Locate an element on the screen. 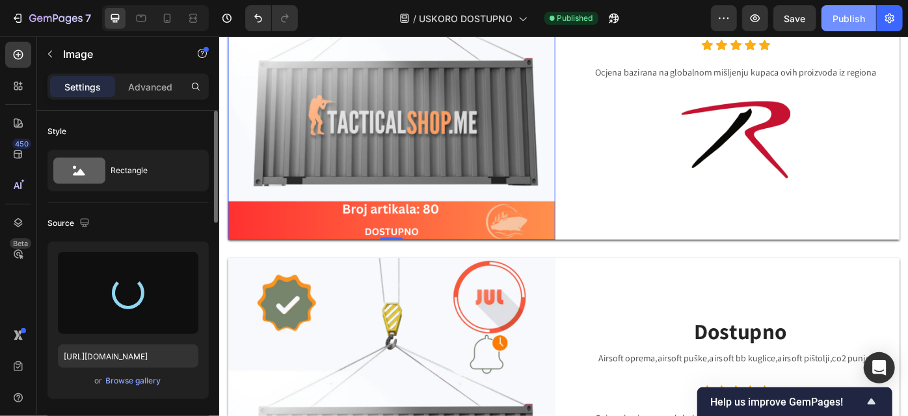  p: 7 is located at coordinates (88, 18).